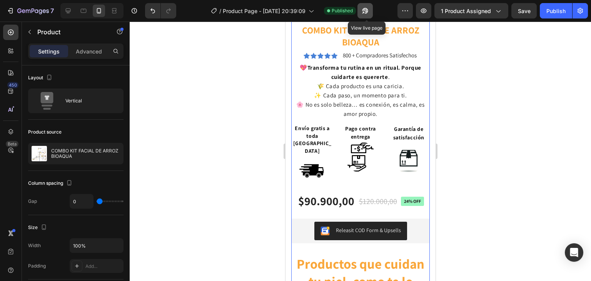 Image resolution: width=591 pixels, height=281 pixels. Describe the element at coordinates (12, 144) in the screenshot. I see `div: Beta` at that location.